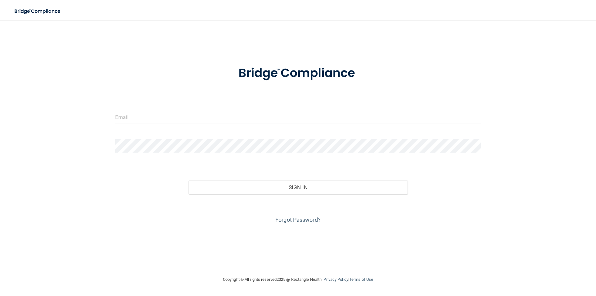  What do you see at coordinates (298, 187) in the screenshot?
I see `button: Sign In` at bounding box center [298, 187].